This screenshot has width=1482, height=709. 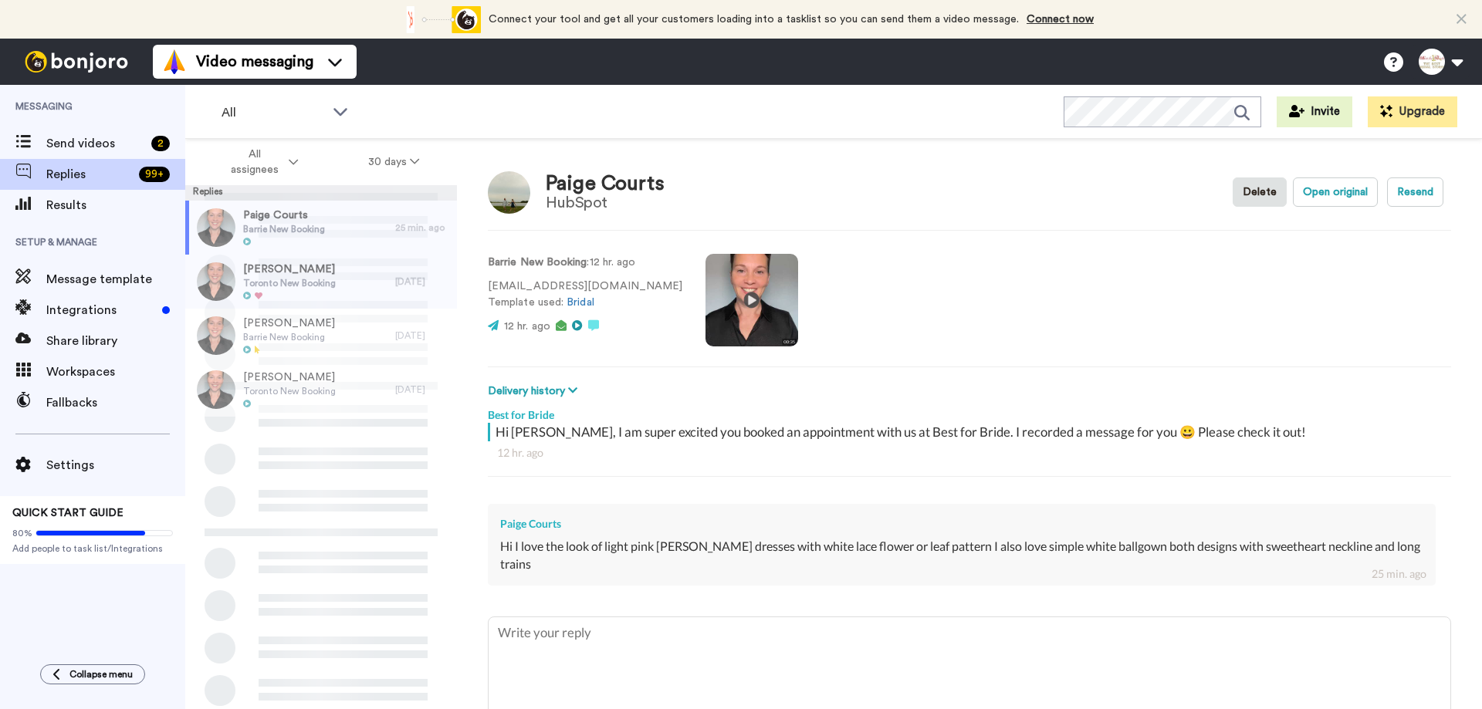 I want to click on button: Open original, so click(x=1335, y=192).